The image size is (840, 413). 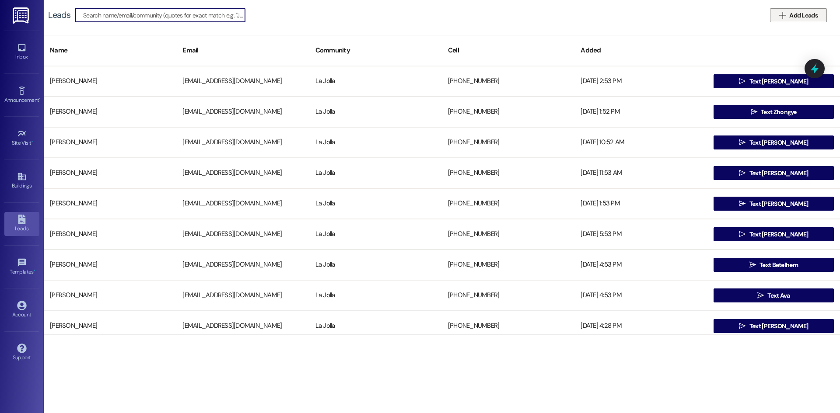 What do you see at coordinates (375, 50) in the screenshot?
I see `div: Community` at bounding box center [375, 50].